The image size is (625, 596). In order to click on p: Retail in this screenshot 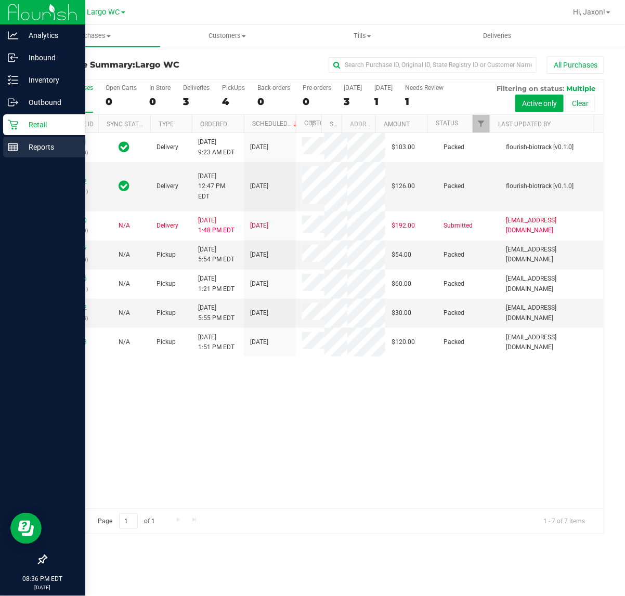, I will do `click(49, 125)`.